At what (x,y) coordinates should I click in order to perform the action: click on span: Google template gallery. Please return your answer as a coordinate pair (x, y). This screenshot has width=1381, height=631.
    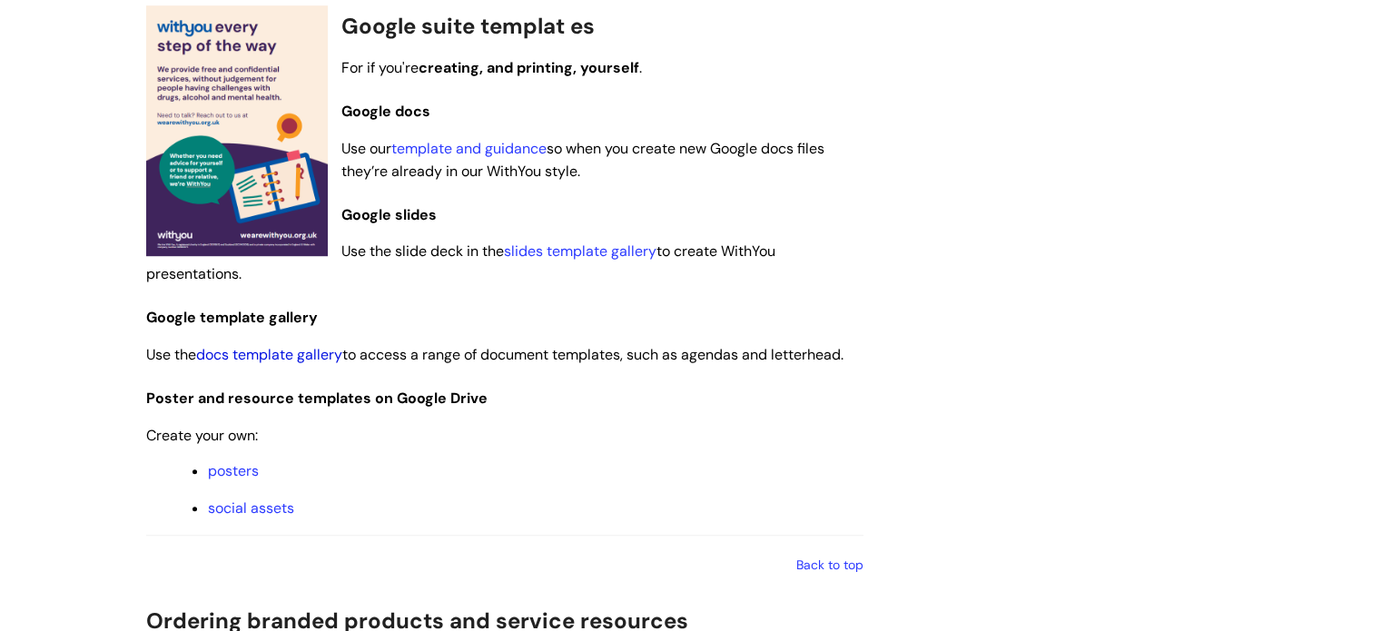
    Looking at the image, I should click on (231, 317).